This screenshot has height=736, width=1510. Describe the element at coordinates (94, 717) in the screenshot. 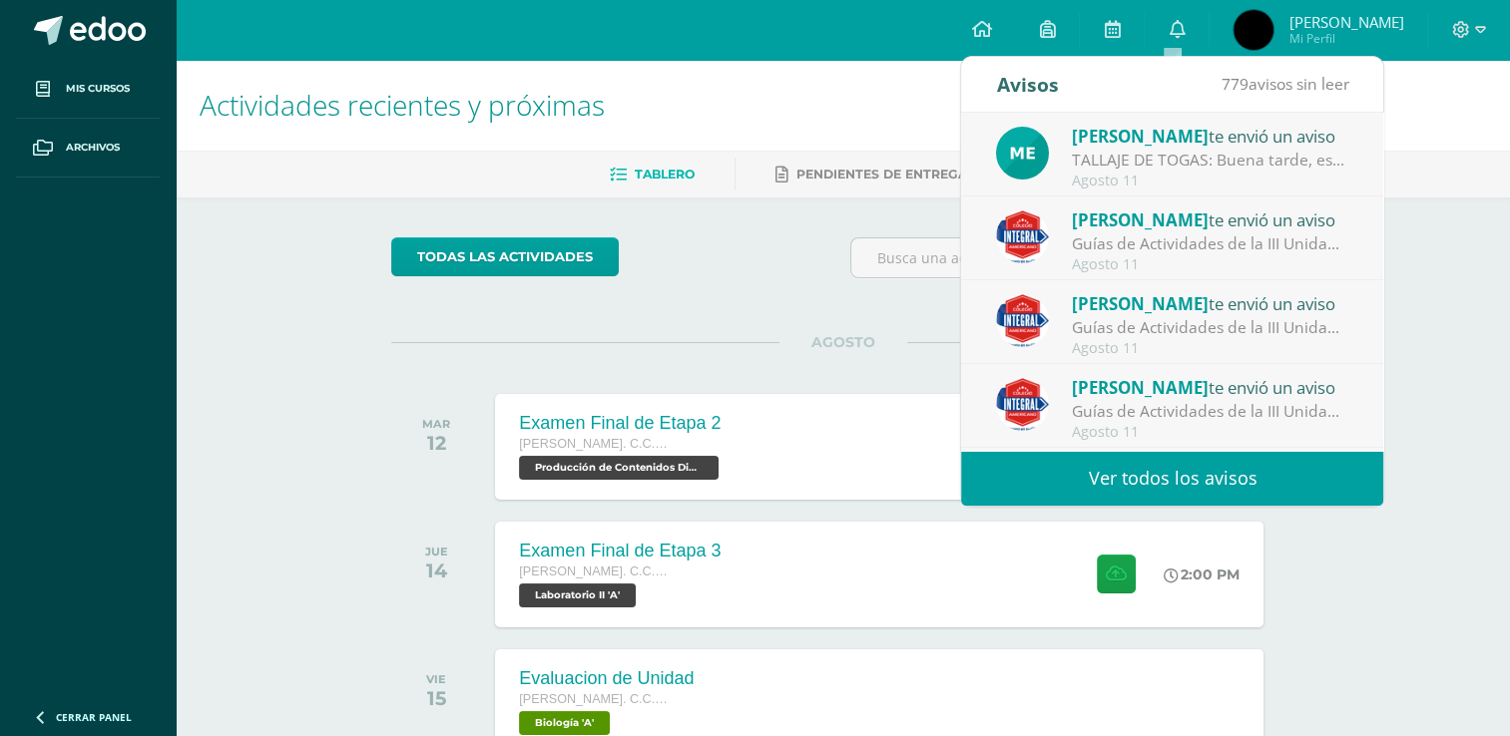

I see `span: Cerrar panel` at that location.